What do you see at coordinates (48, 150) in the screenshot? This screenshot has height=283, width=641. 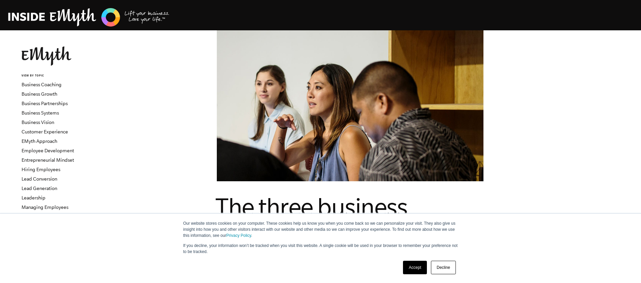 I see `a: Employee Development` at bounding box center [48, 150].